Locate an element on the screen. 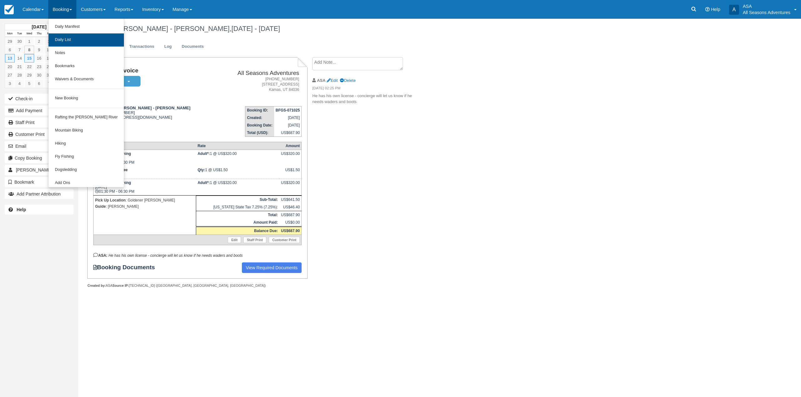 Image resolution: width=801 pixels, height=397 pixels. a: 15 is located at coordinates (29, 58).